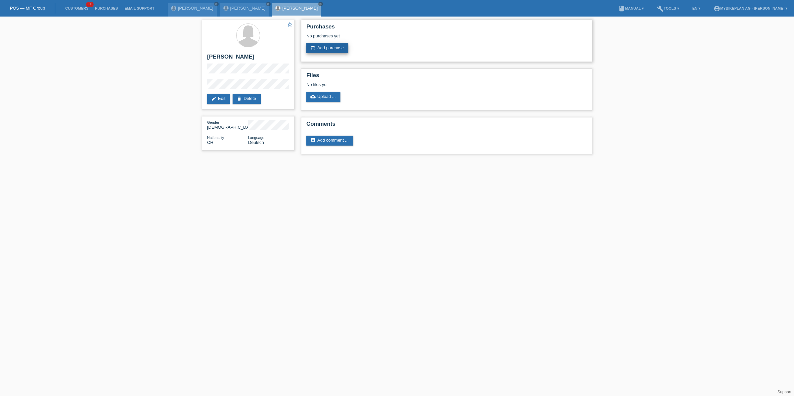 The height and width of the screenshot is (396, 794). I want to click on a: commentAdd comment ..., so click(330, 141).